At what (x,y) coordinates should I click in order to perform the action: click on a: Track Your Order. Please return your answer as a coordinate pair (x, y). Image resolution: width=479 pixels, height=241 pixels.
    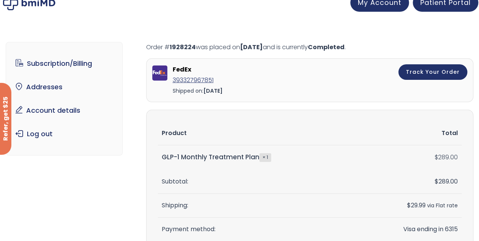
    Looking at the image, I should click on (433, 72).